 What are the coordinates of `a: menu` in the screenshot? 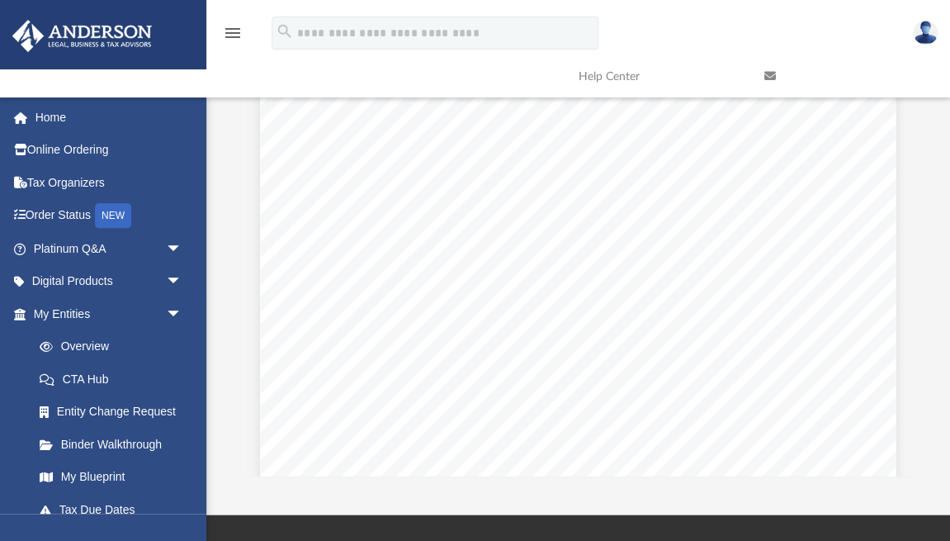 It's located at (233, 37).